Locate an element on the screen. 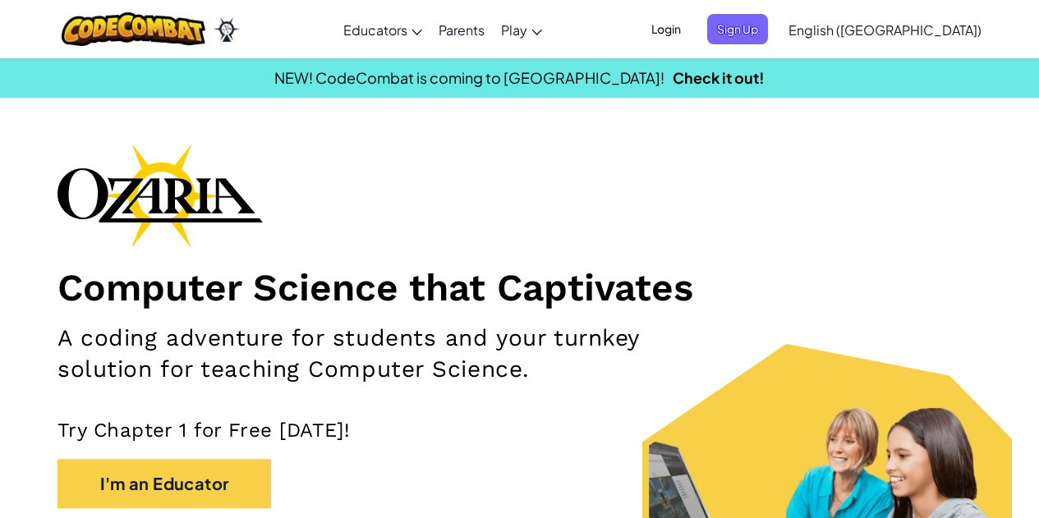 The height and width of the screenshot is (518, 1039). button: Sign Up is located at coordinates (737, 29).